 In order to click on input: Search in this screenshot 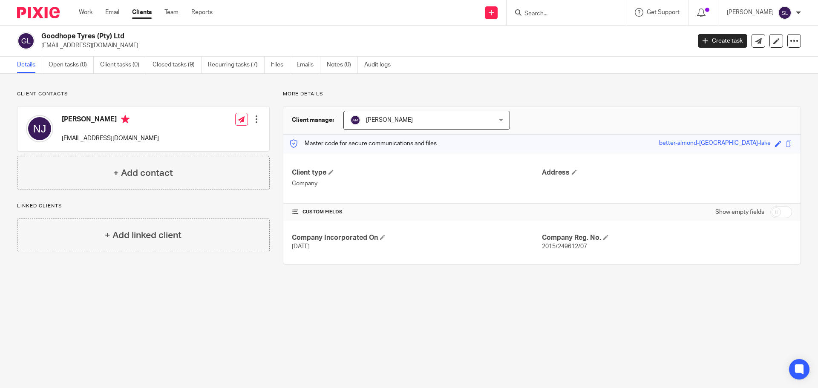, I will do `click(562, 14)`.